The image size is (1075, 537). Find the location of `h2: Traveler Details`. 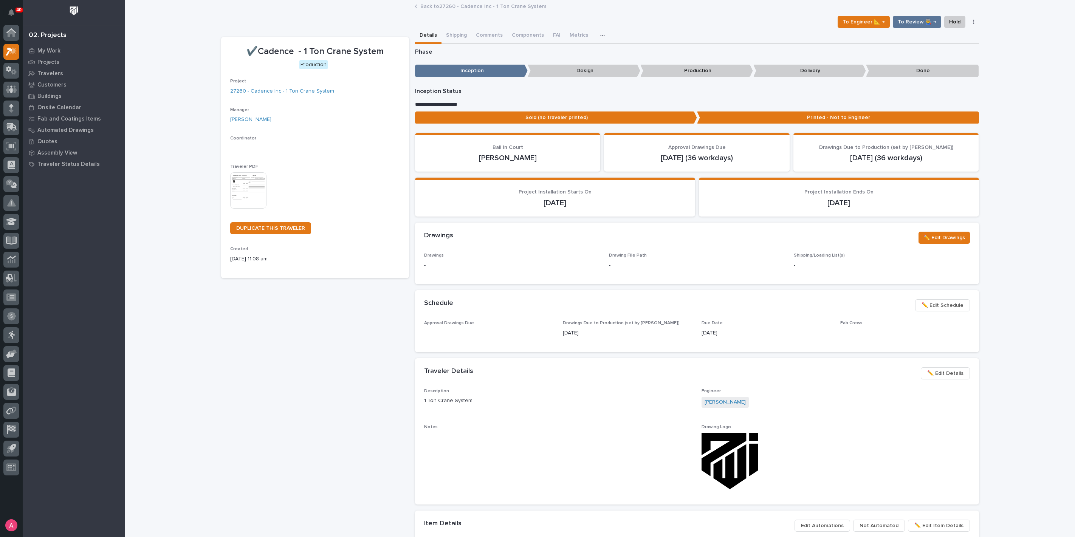

h2: Traveler Details is located at coordinates (449, 371).